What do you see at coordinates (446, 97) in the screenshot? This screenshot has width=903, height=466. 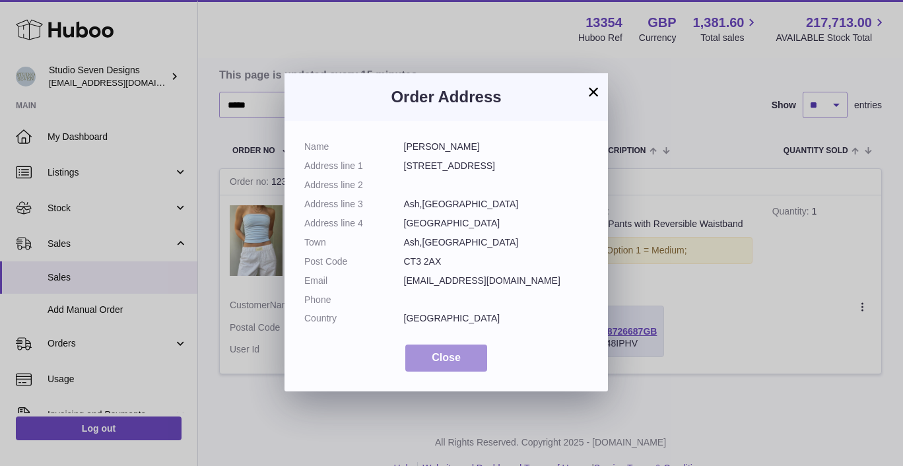 I see `h3: Order Address` at bounding box center [446, 97].